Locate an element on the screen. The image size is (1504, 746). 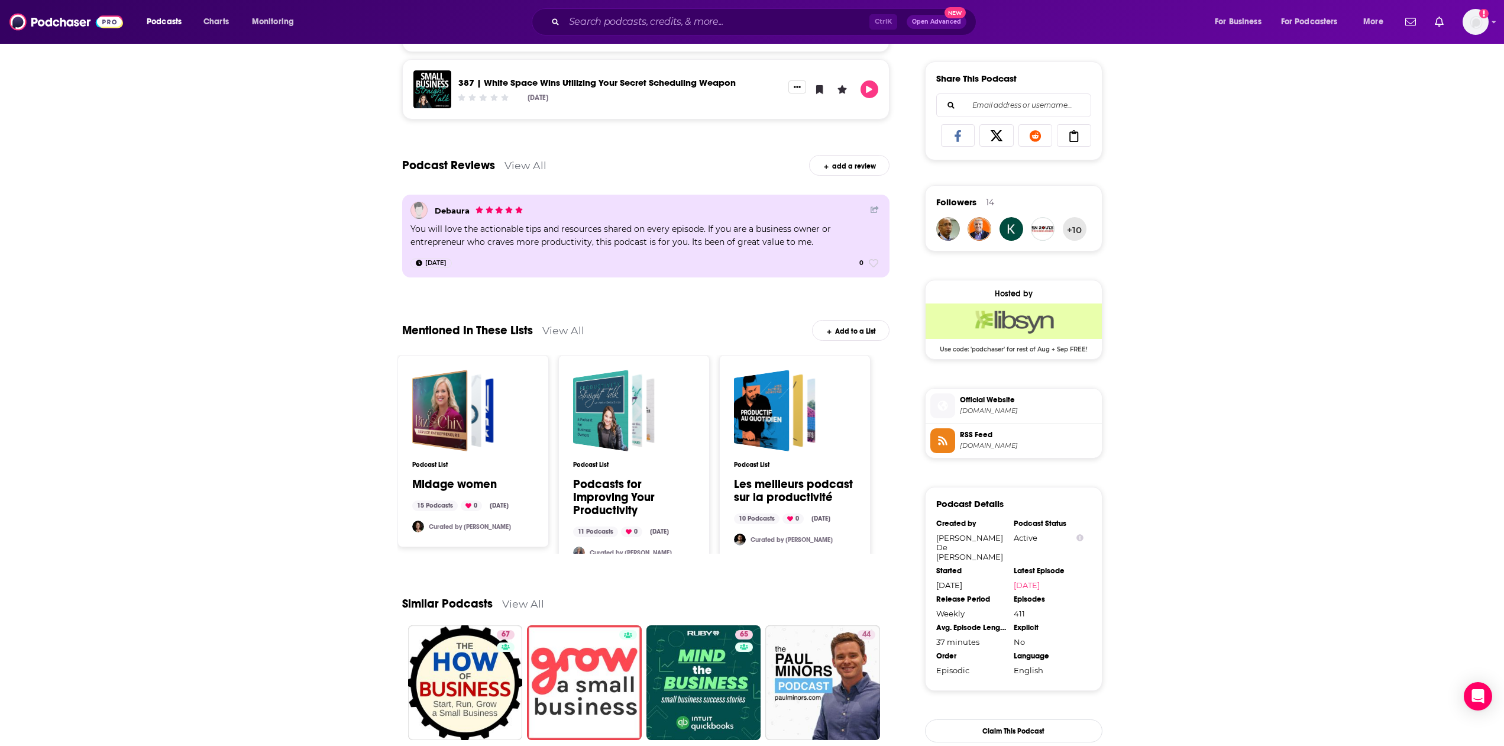
a: Share on X/Twitter is located at coordinates (997, 135).